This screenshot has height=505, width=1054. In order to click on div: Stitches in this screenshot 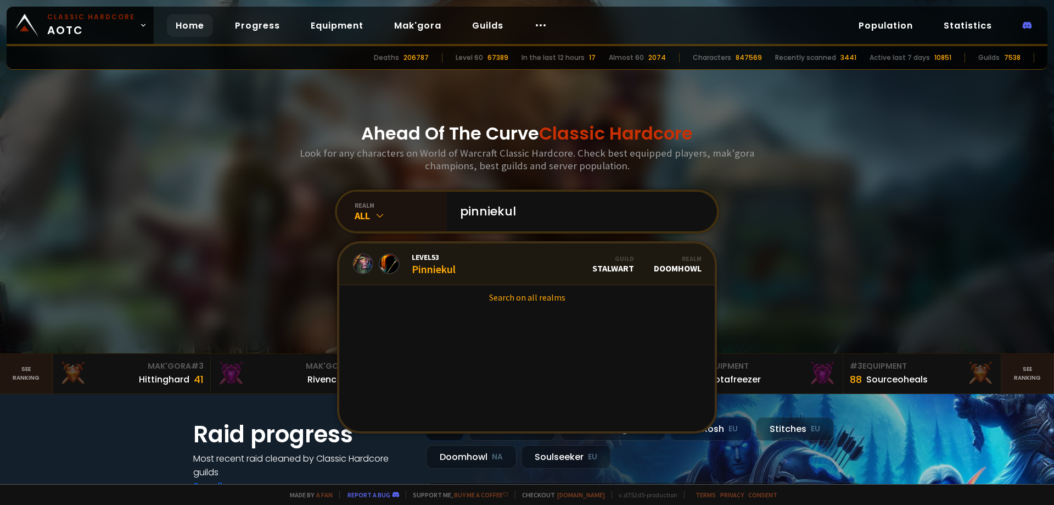, I will do `click(795, 428)`.